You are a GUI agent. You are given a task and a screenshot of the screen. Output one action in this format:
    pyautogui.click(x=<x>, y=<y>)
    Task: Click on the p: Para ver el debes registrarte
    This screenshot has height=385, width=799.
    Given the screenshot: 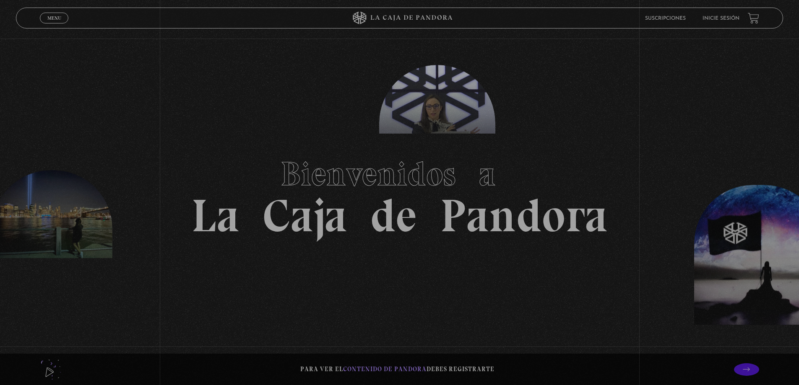 What is the action you would take?
    pyautogui.click(x=397, y=370)
    